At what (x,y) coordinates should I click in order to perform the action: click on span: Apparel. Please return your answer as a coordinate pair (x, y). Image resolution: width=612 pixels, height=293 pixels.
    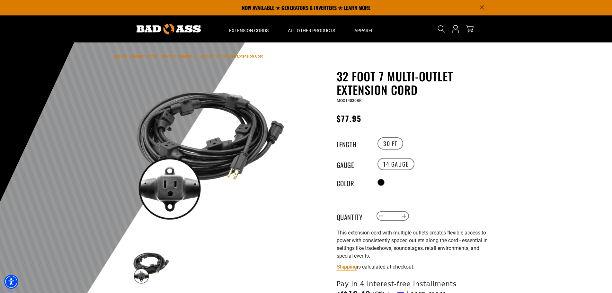
    Looking at the image, I should click on (364, 31).